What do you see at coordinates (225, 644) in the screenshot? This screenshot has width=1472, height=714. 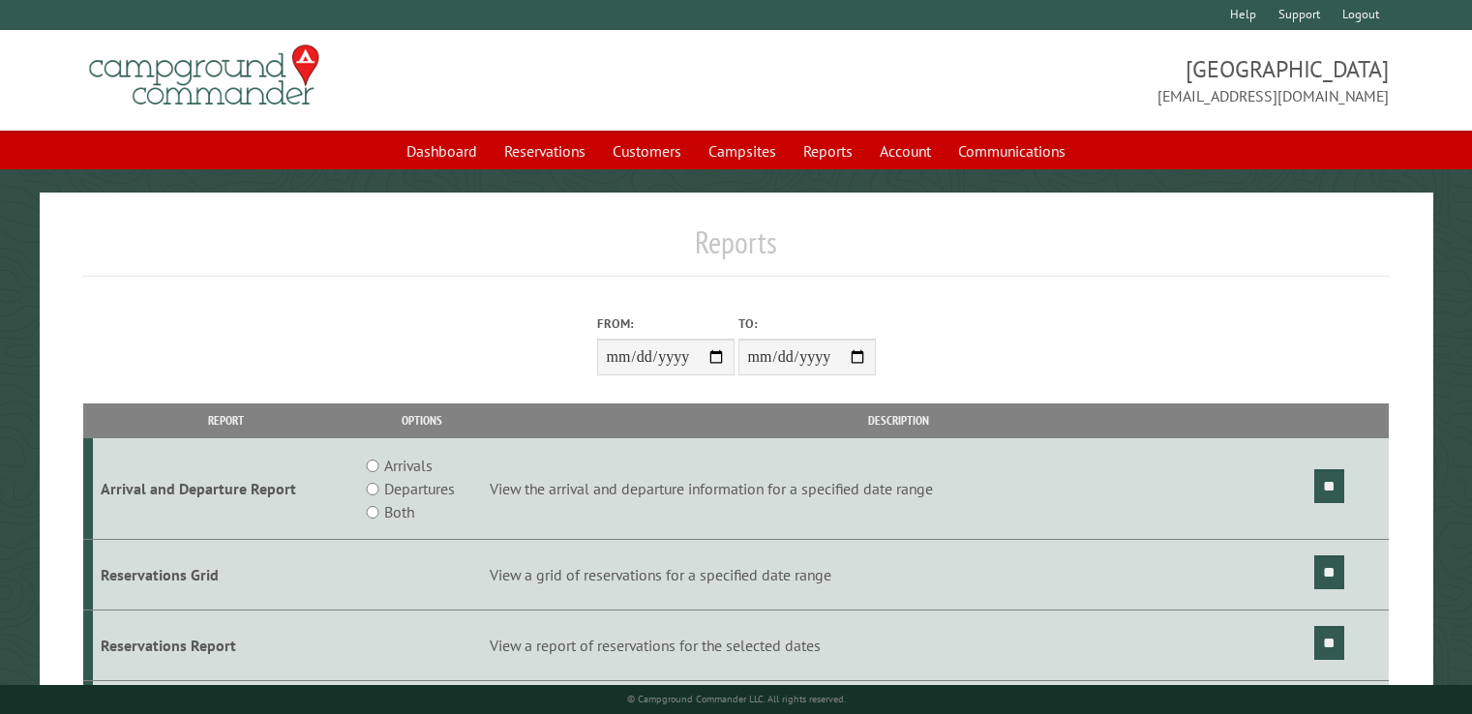 I see `td: Reservations Report` at bounding box center [225, 644].